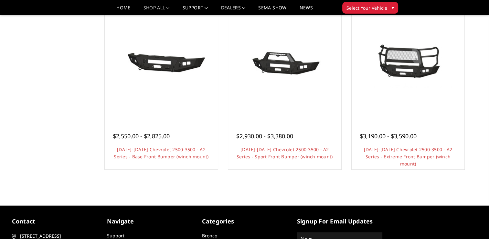 The image size is (489, 239). What do you see at coordinates (123, 10) in the screenshot?
I see `a: Home` at bounding box center [123, 10].